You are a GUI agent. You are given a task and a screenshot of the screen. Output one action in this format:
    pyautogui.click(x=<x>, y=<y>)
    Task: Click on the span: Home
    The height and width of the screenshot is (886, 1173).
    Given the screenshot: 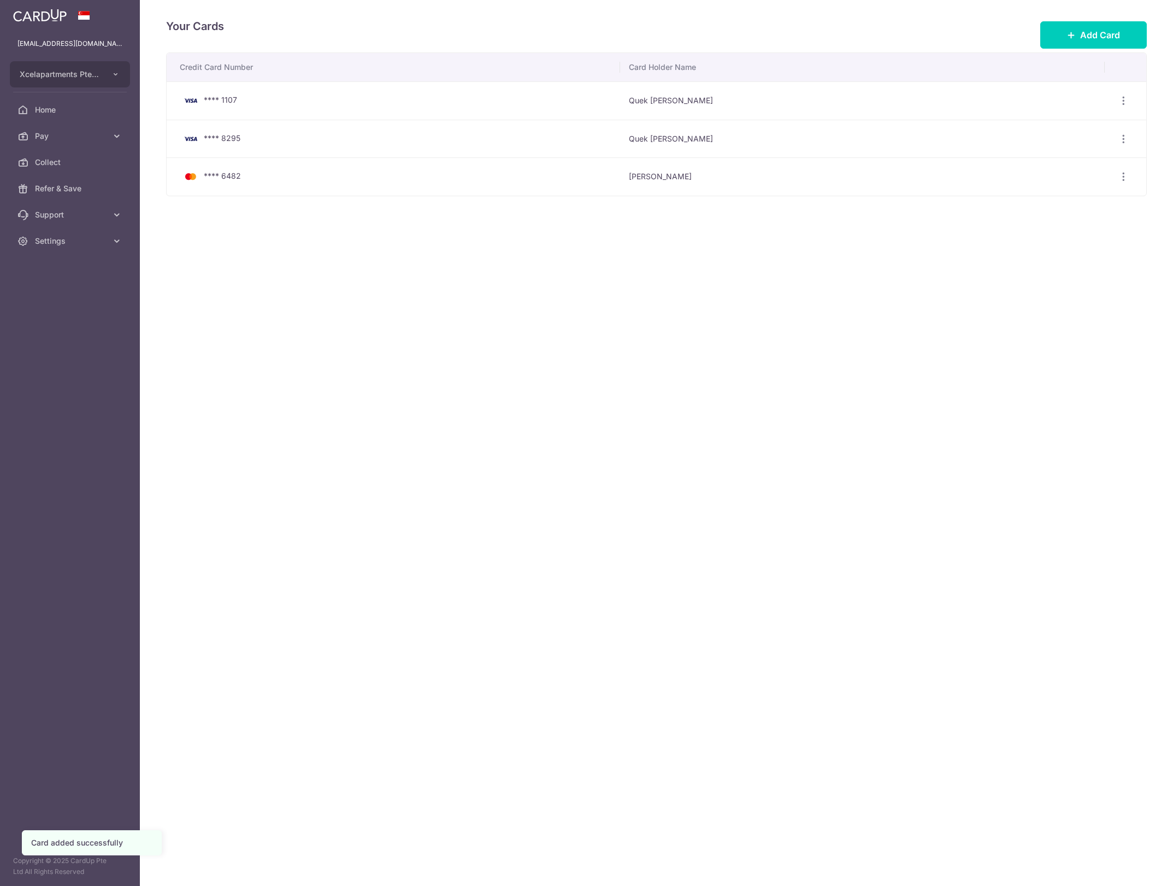 What is the action you would take?
    pyautogui.click(x=71, y=110)
    